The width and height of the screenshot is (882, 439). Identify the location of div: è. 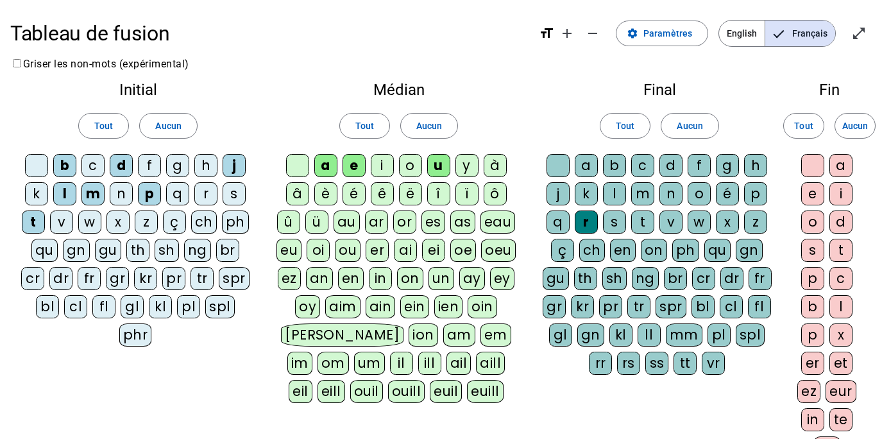
(326, 194).